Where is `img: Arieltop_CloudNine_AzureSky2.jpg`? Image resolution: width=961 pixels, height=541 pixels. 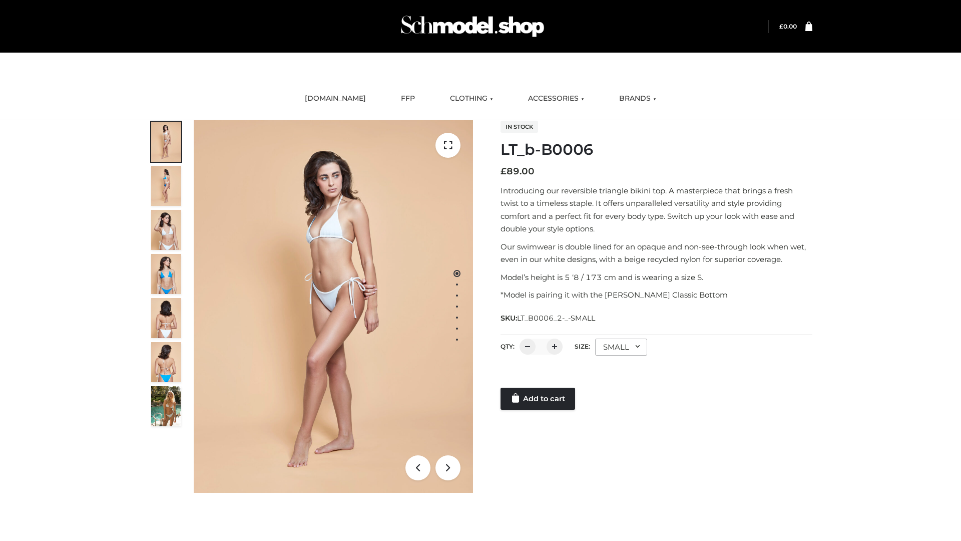 img: Arieltop_CloudNine_AzureSky2.jpg is located at coordinates (166, 406).